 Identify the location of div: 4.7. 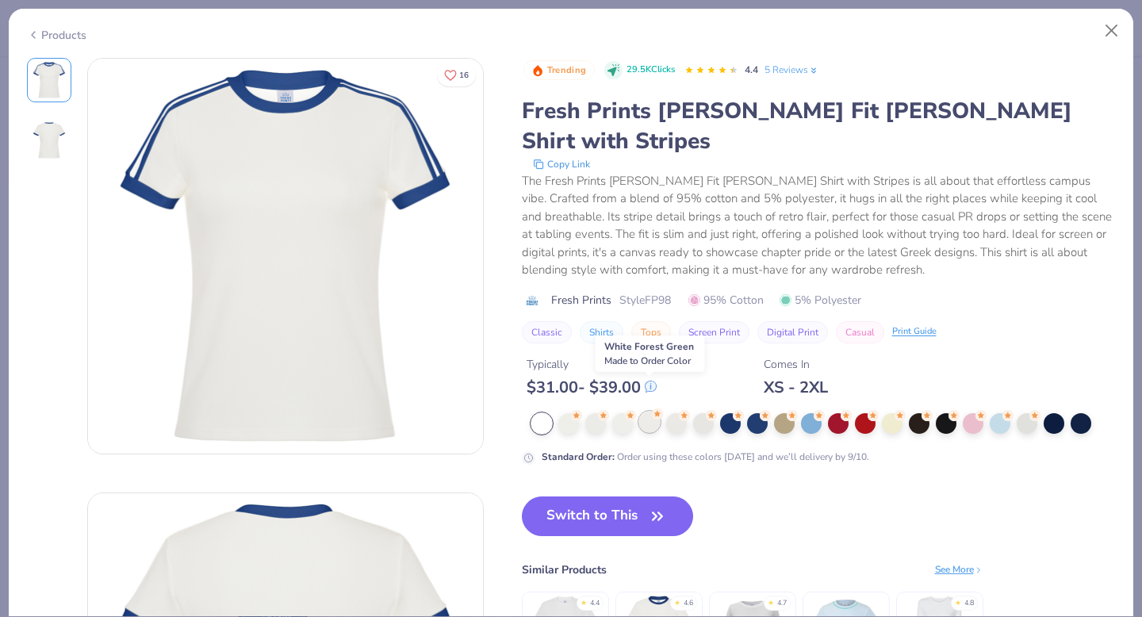
(782, 604).